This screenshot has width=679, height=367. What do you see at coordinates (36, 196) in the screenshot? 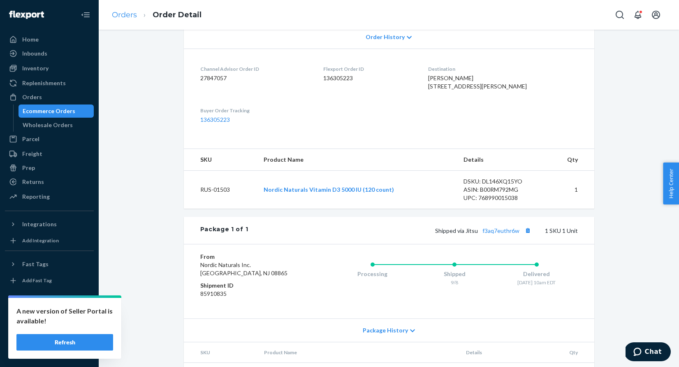
I see `div: Reporting` at bounding box center [36, 196].